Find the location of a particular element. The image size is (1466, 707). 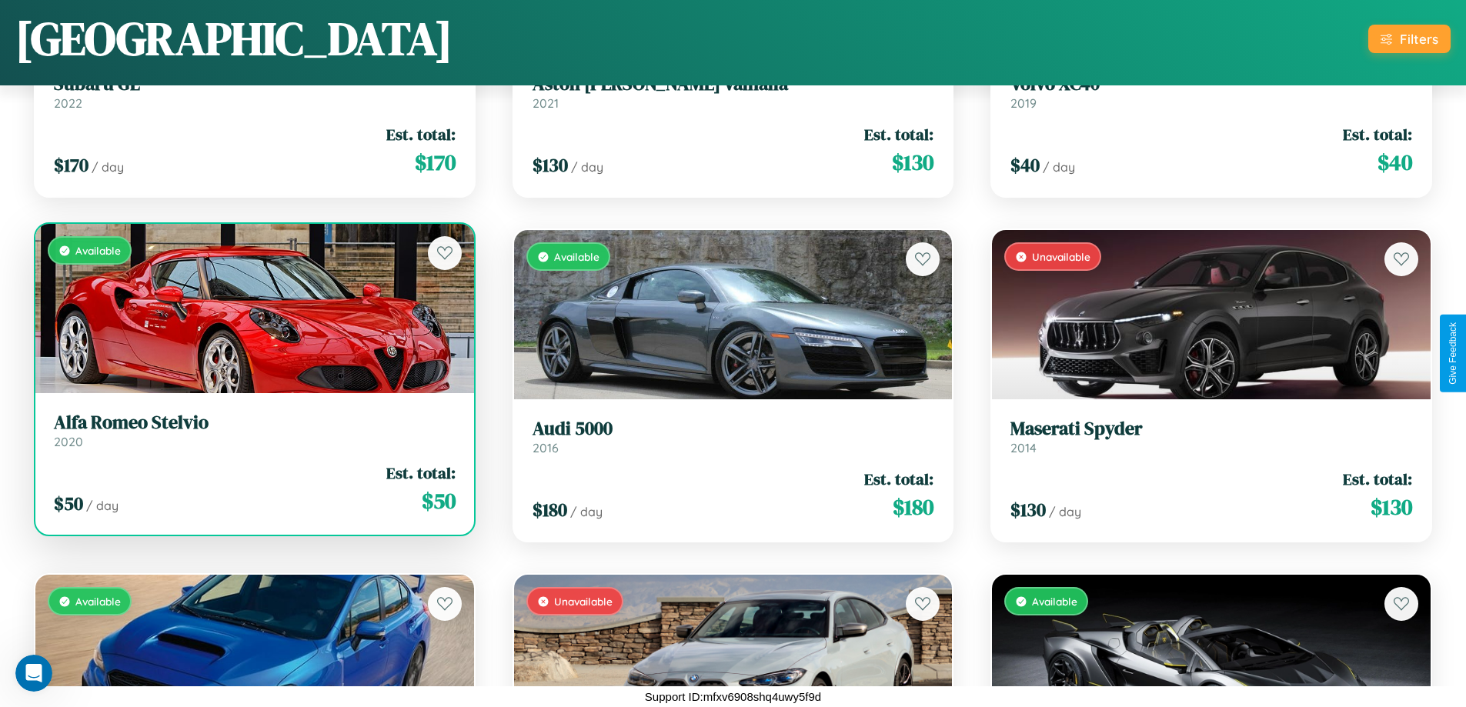

div: Filters is located at coordinates (1419, 38).